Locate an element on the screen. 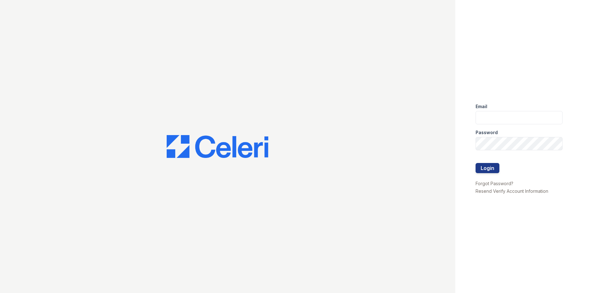 Image resolution: width=607 pixels, height=293 pixels. button: Login is located at coordinates (487, 168).